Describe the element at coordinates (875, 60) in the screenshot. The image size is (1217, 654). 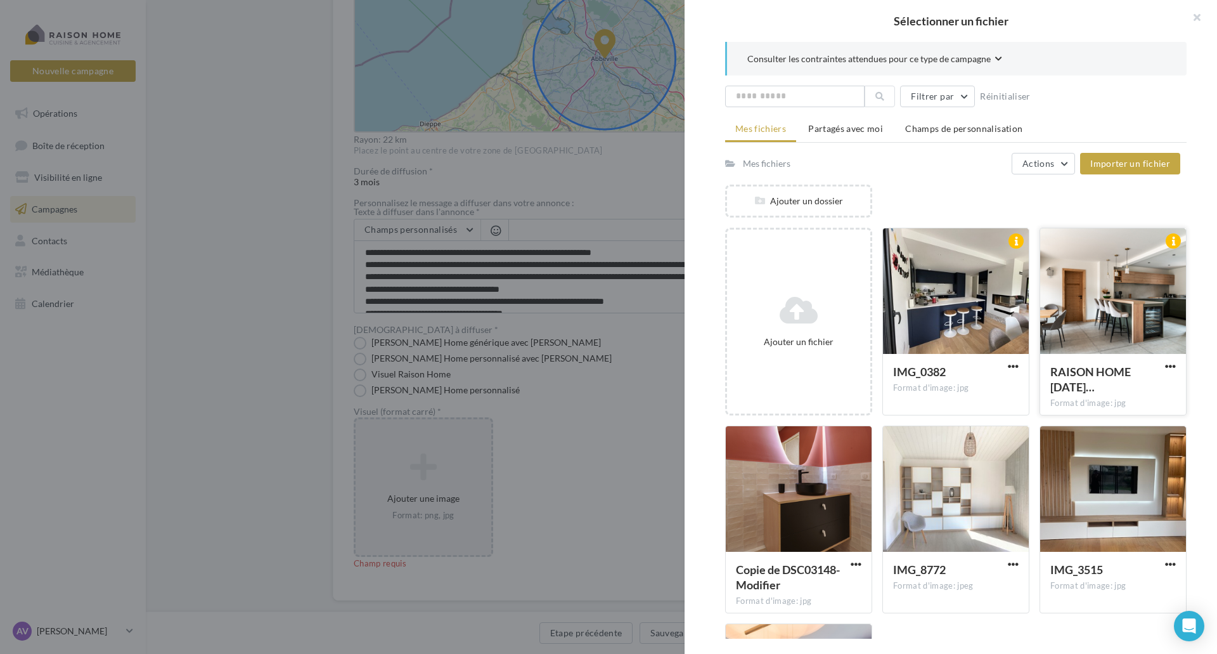
I see `button: Consulter les contraintes attendues pour ce type de campagne` at that location.